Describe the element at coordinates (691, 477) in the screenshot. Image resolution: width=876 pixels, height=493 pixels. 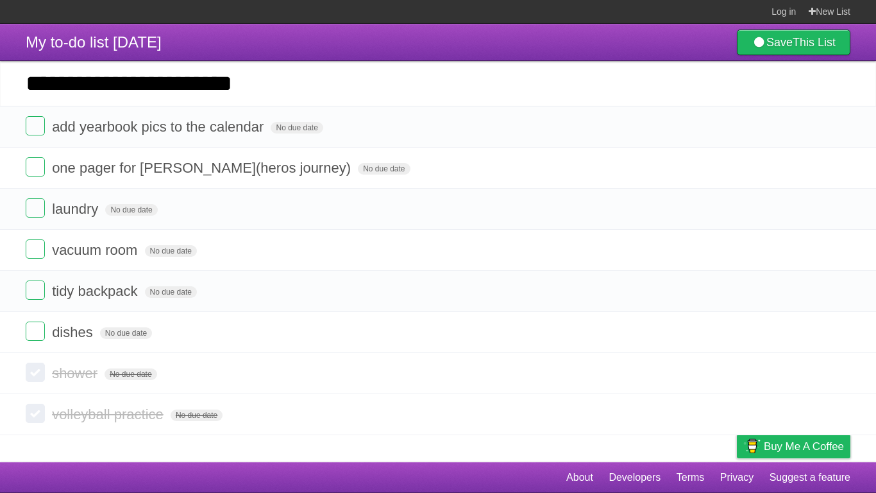
I see `a: Terms` at that location.